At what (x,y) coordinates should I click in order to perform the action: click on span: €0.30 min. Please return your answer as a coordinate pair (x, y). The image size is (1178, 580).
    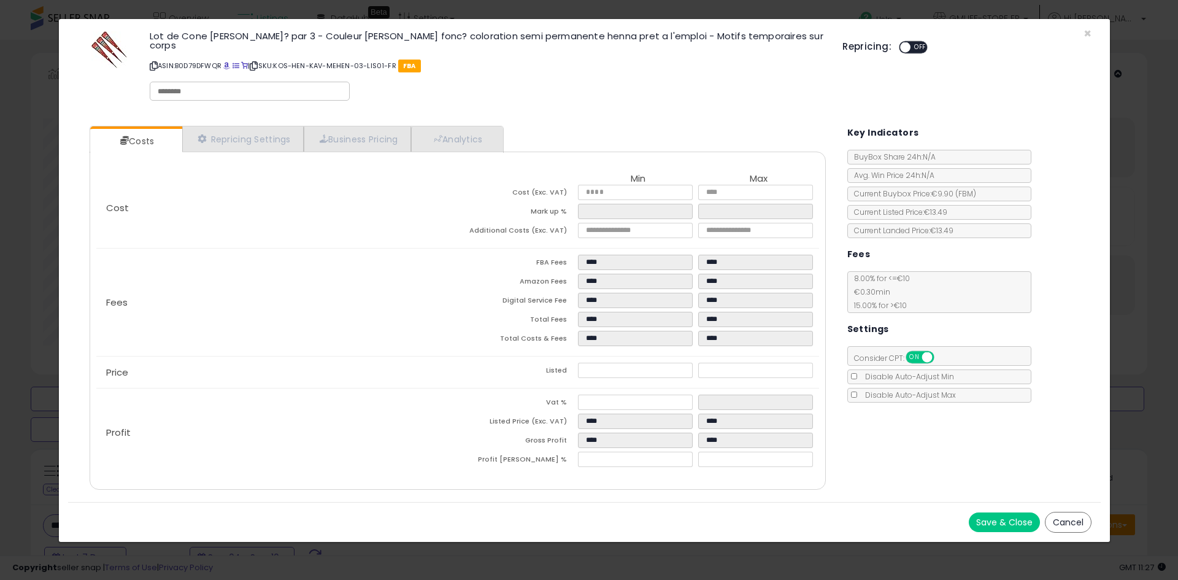
    Looking at the image, I should click on (869, 291).